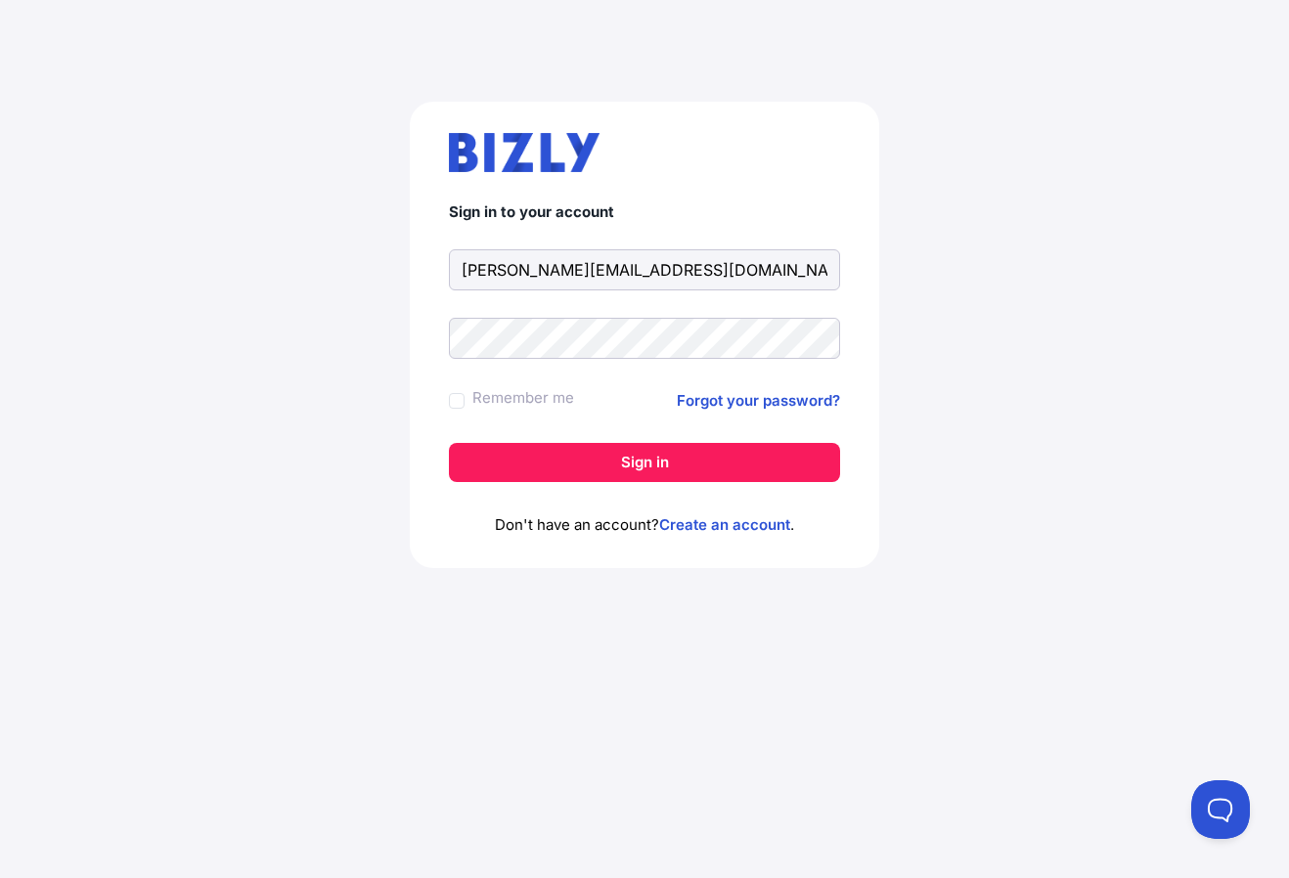 The height and width of the screenshot is (878, 1289). What do you see at coordinates (524, 153) in the screenshot?
I see `img: bizly_logo.svg` at bounding box center [524, 153].